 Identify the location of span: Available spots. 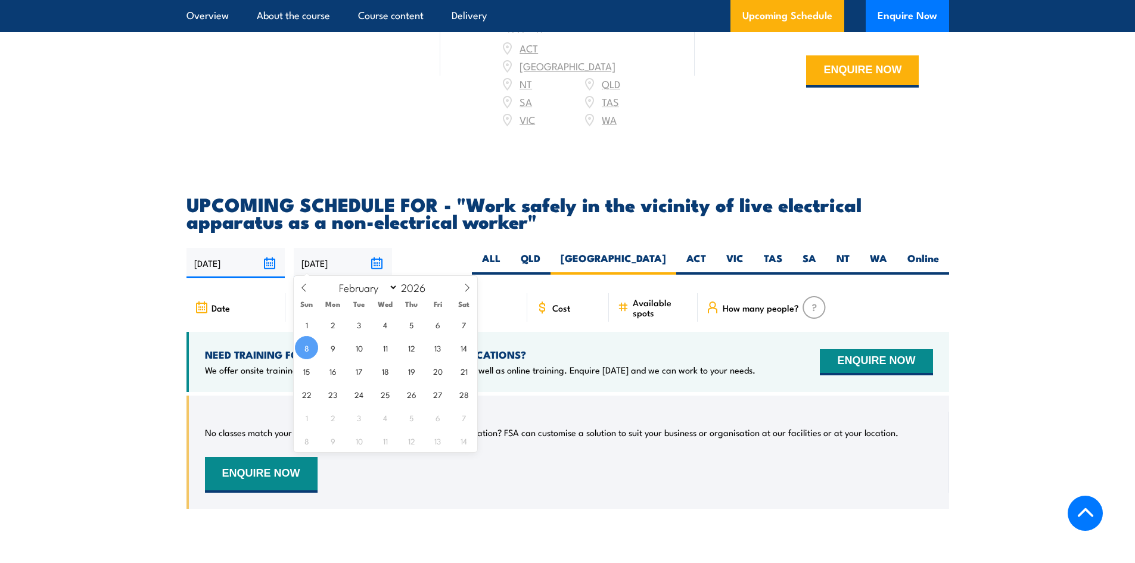
(661, 307).